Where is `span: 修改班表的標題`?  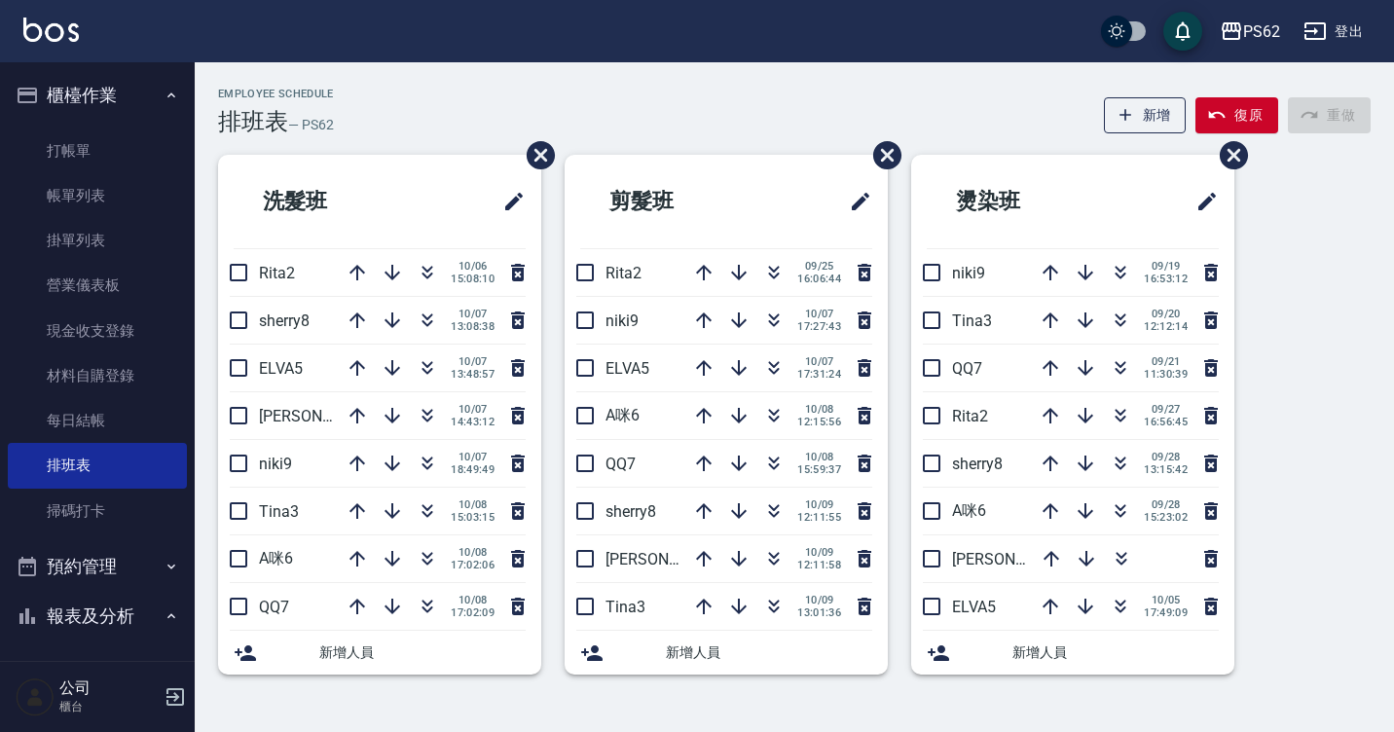
span: 修改班表的標題 is located at coordinates (508, 201).